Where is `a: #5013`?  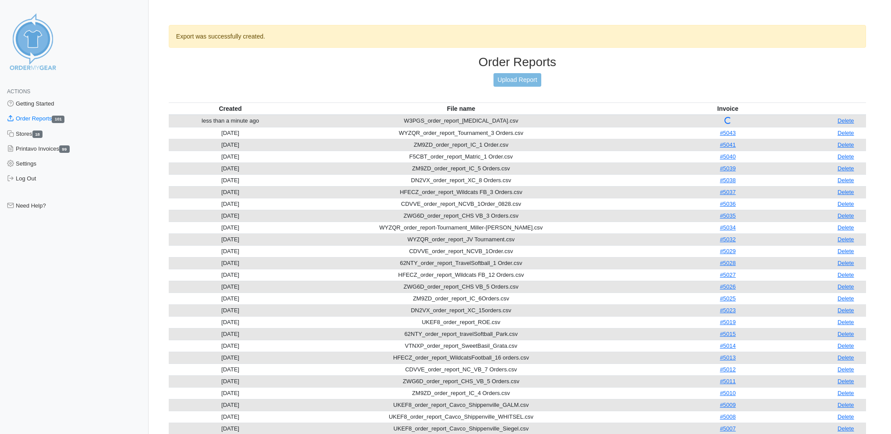 a: #5013 is located at coordinates (728, 358).